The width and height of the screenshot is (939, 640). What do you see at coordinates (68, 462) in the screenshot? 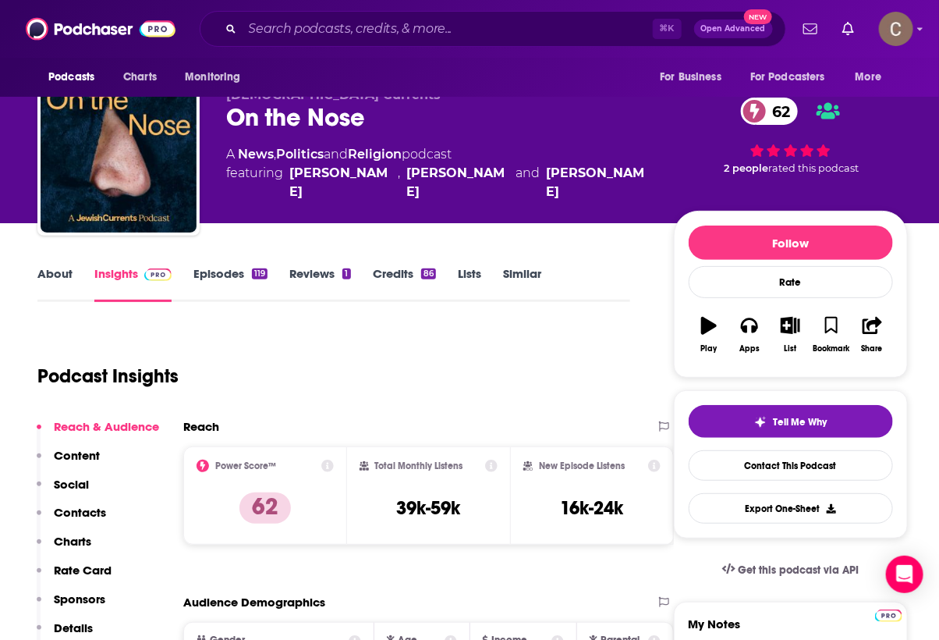
I see `button: Content` at bounding box center [68, 462].